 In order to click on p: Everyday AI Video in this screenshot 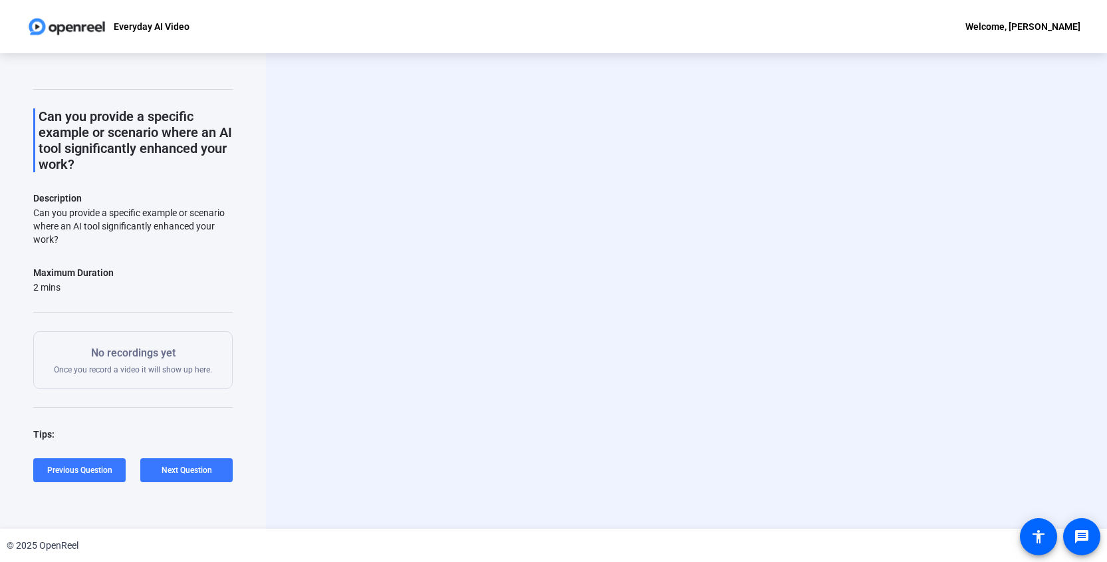, I will do `click(152, 27)`.